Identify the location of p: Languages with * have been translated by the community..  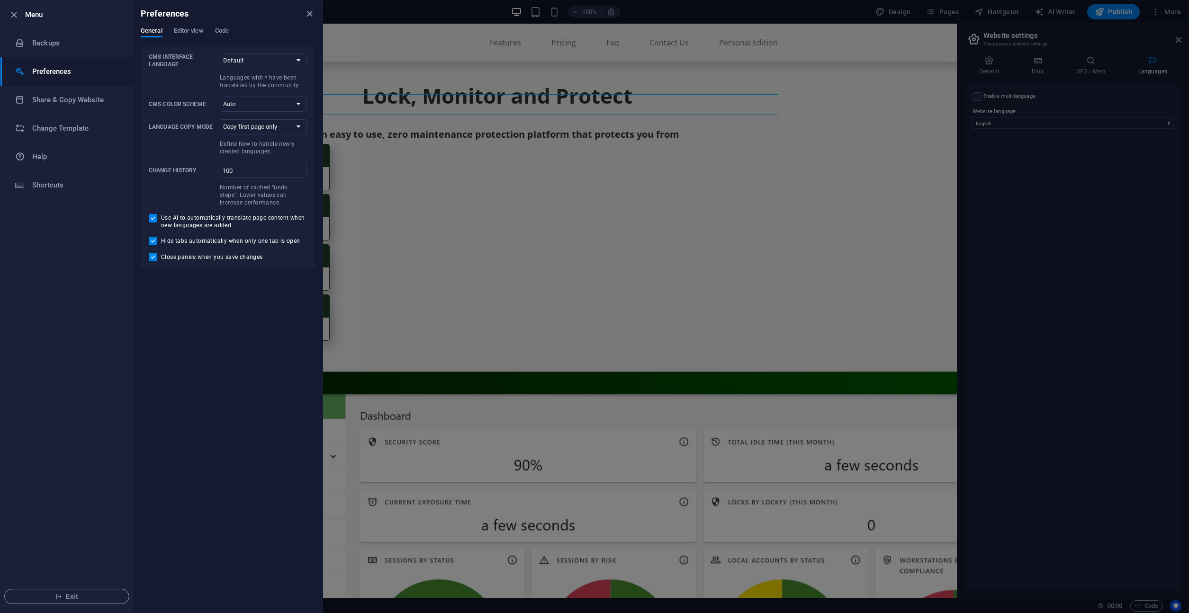
(263, 81).